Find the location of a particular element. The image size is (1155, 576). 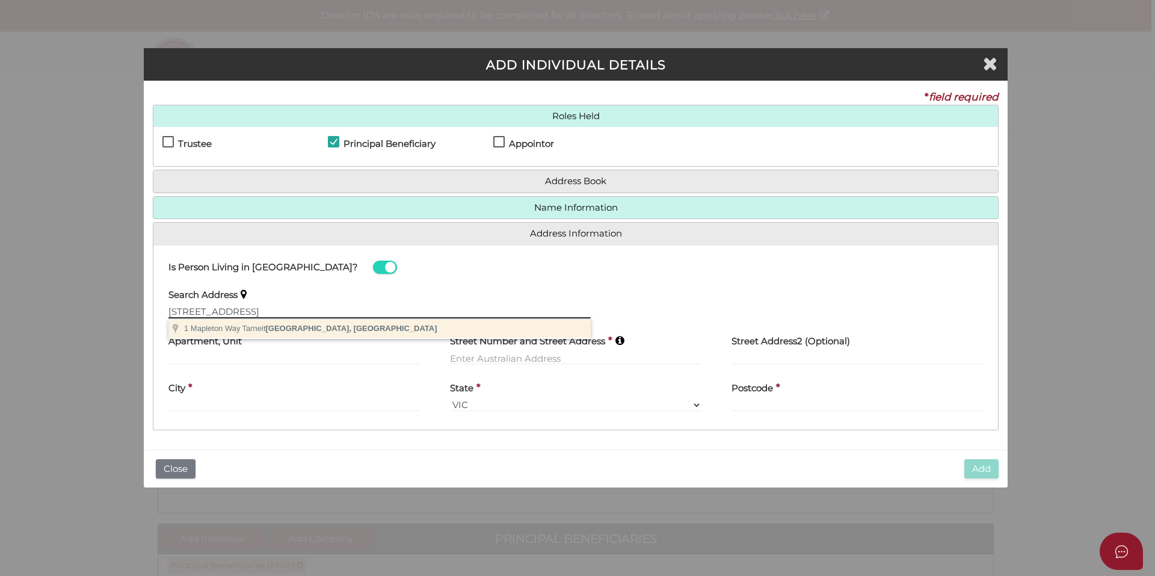

a: Address Information is located at coordinates (576, 233).